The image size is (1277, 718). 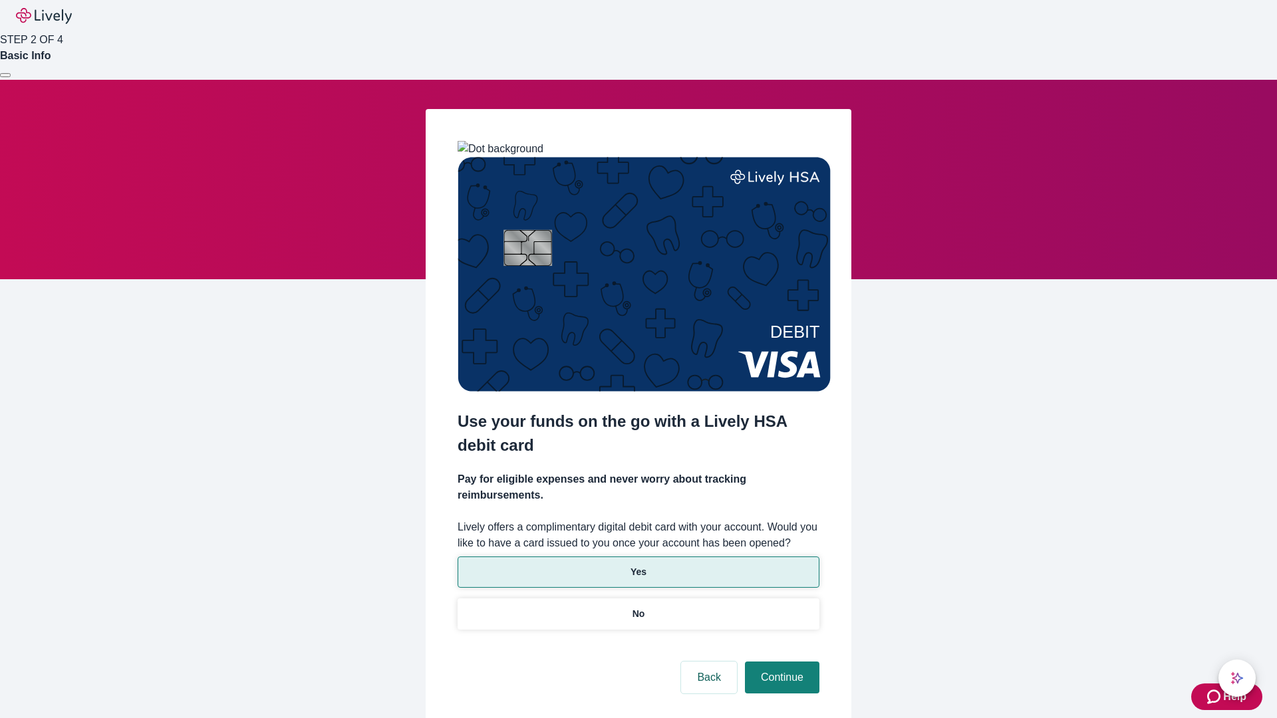 I want to click on img: Lively, so click(x=44, y=16).